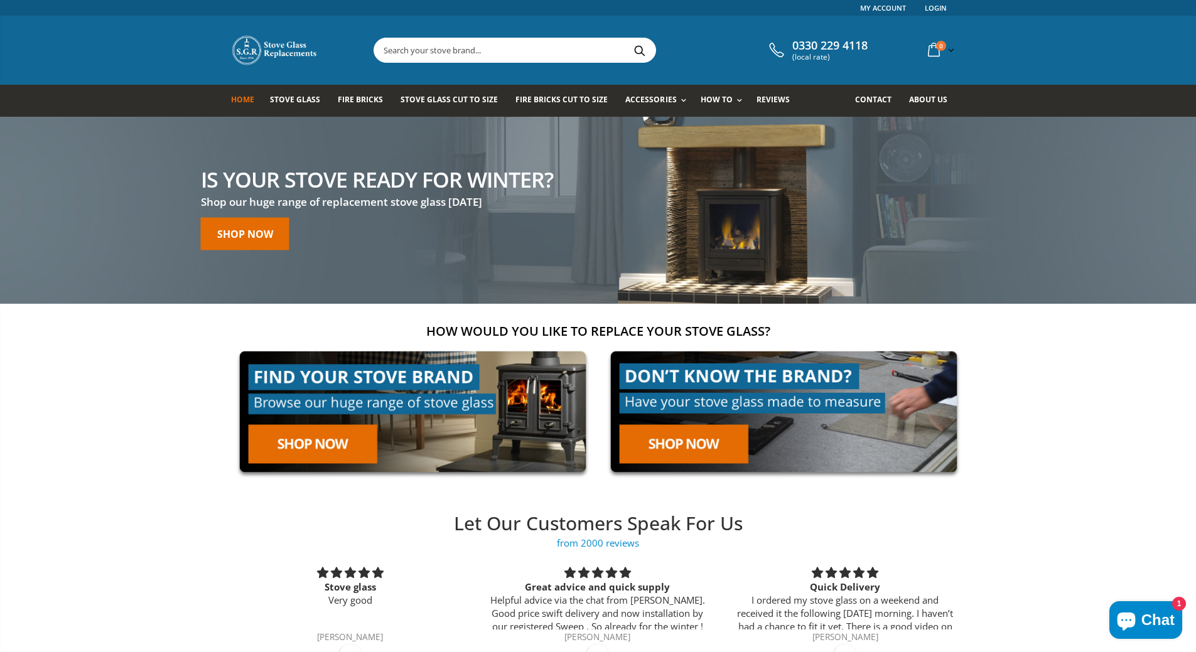 This screenshot has width=1196, height=652. I want to click on span: How To, so click(717, 99).